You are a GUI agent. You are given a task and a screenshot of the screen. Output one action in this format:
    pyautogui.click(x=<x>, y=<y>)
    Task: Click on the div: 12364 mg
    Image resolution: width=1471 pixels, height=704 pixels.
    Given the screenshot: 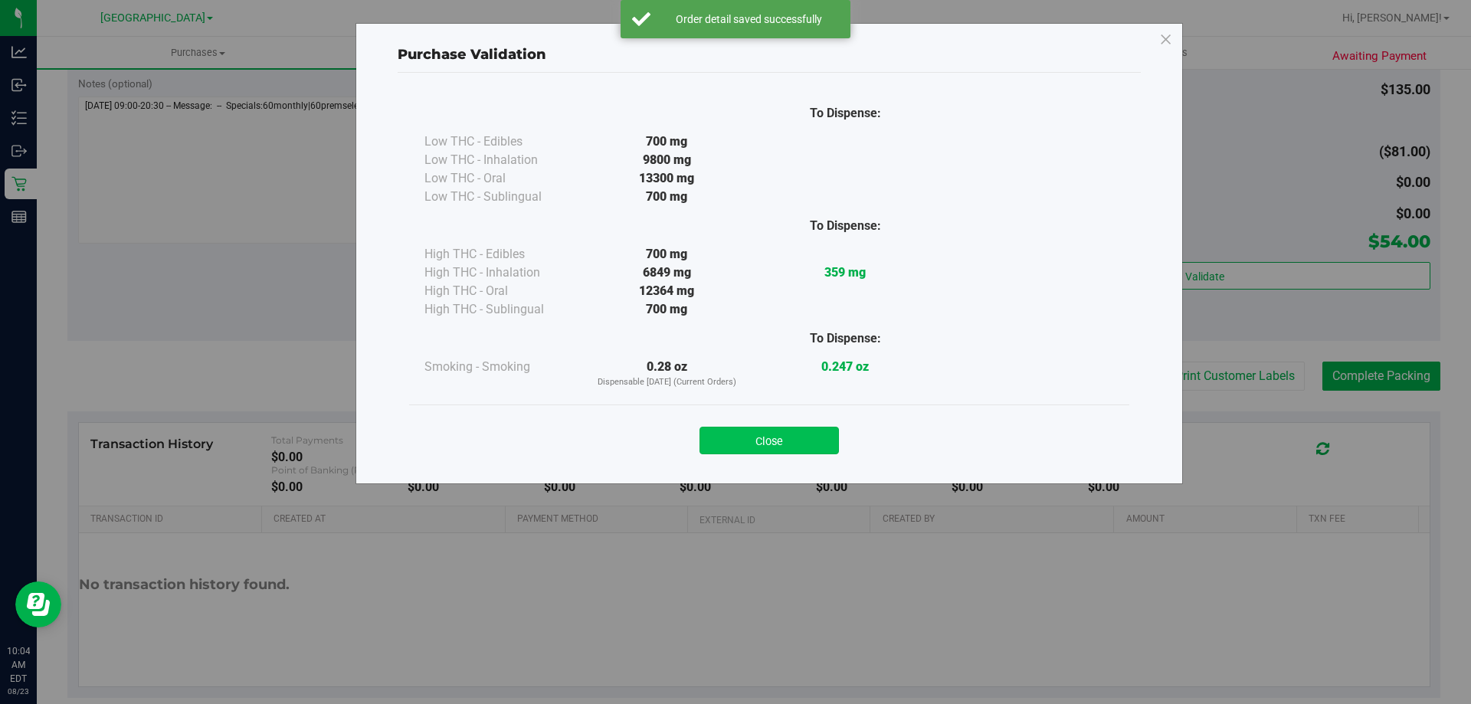 What is the action you would take?
    pyautogui.click(x=666, y=291)
    